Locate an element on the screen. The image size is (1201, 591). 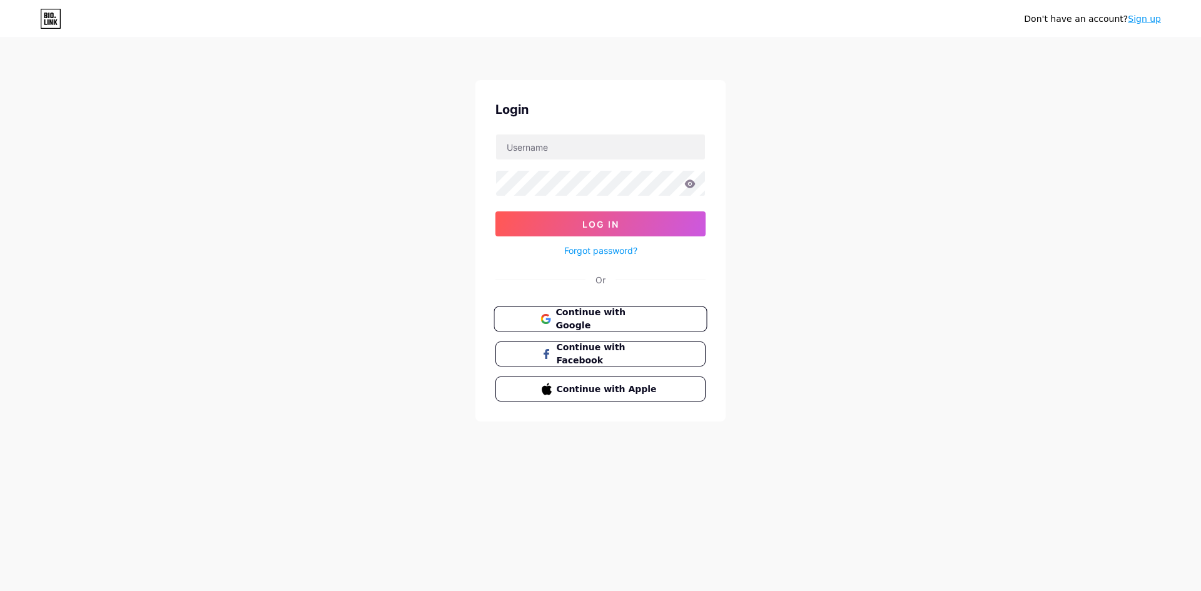
div: Don't have an account? is located at coordinates (1092, 19).